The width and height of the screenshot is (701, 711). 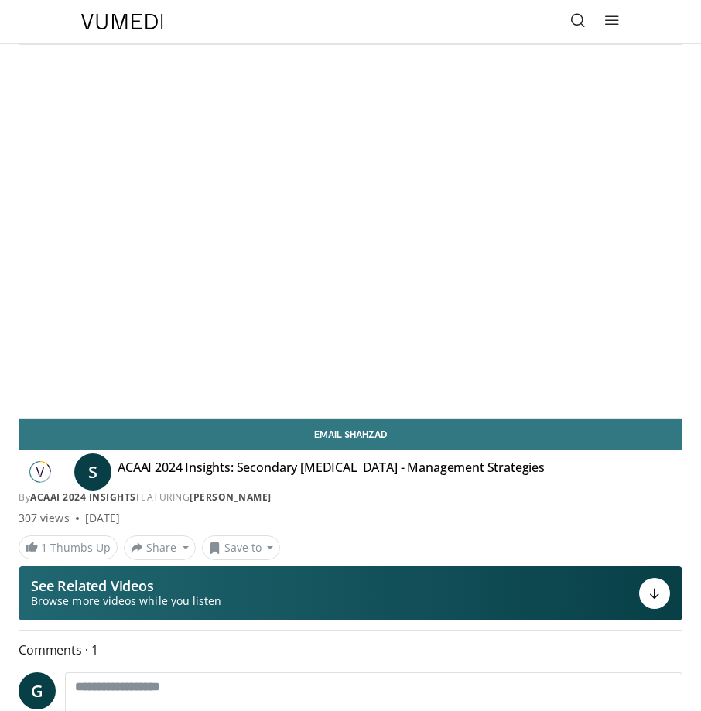 I want to click on img: ACAAI 2024 Insights, so click(x=40, y=472).